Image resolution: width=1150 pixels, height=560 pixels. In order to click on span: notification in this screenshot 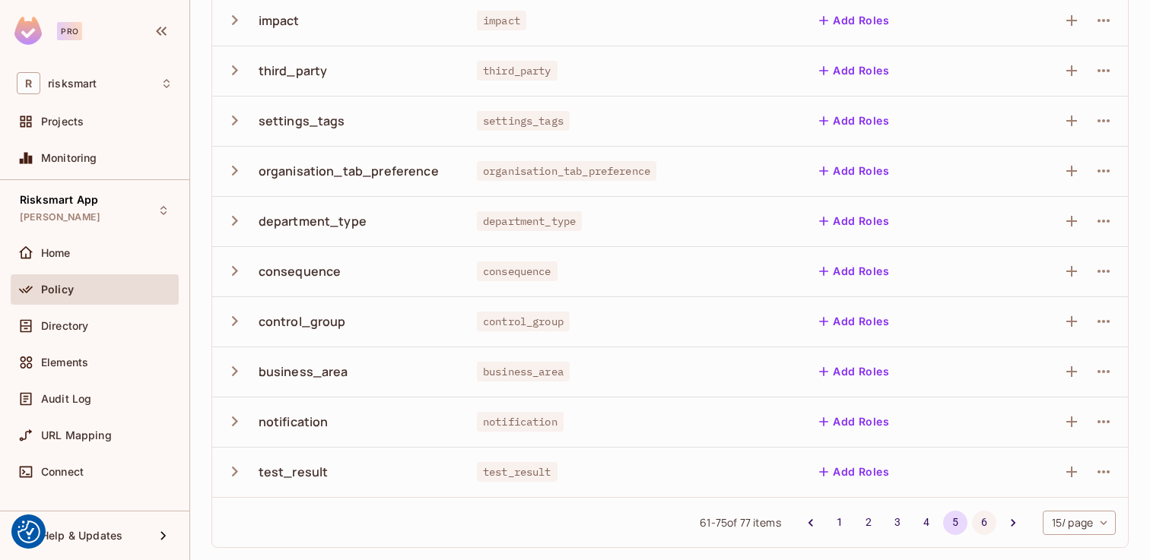, I will do `click(520, 422)`.